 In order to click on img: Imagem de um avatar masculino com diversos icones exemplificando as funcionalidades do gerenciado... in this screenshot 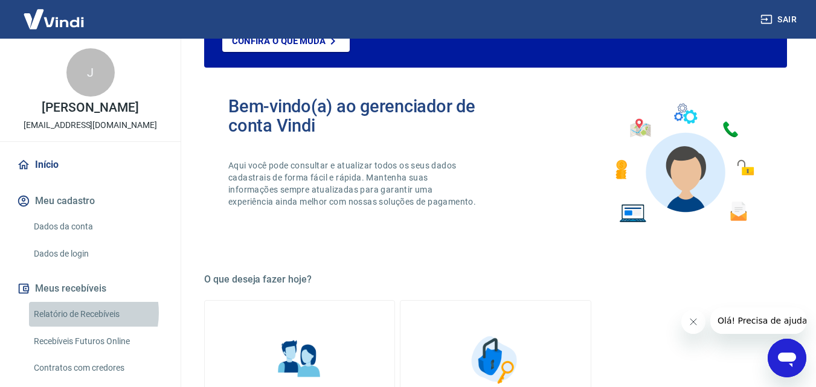, I will do `click(684, 163)`.